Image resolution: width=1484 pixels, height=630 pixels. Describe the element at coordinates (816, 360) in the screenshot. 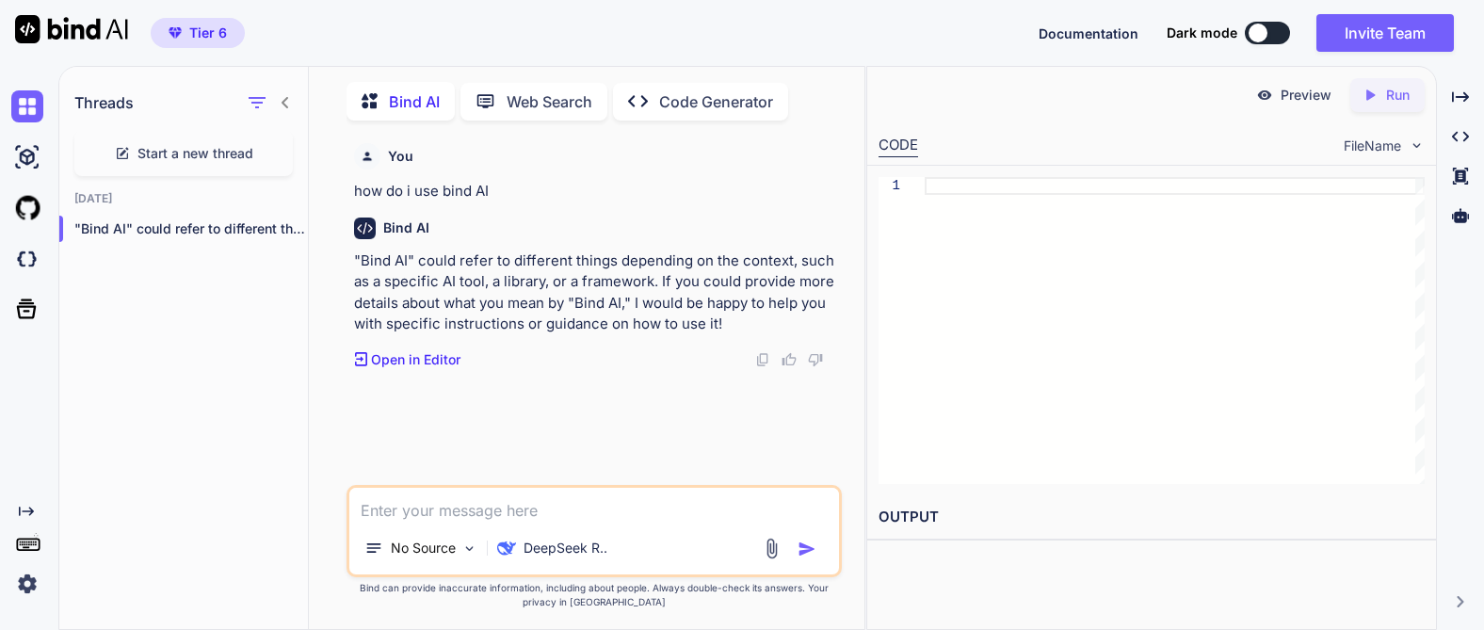

I see `img: dislike` at that location.